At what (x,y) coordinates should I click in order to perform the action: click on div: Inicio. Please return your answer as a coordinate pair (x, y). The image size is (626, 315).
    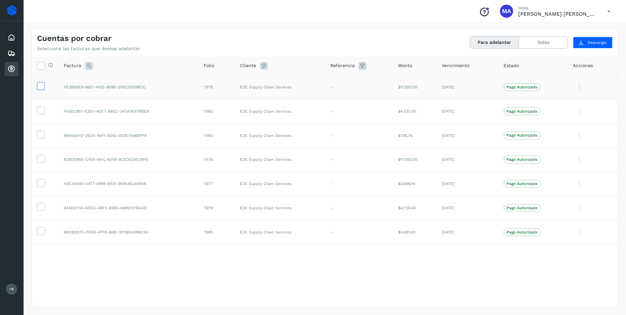
    Looking at the image, I should click on (11, 38).